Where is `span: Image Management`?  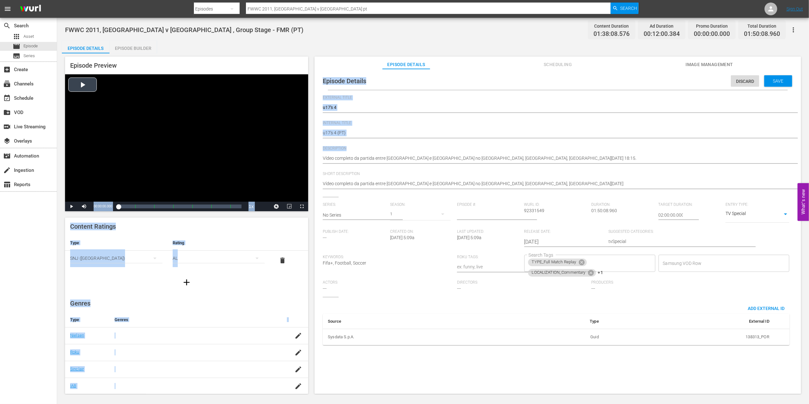 span: Image Management is located at coordinates (710, 64).